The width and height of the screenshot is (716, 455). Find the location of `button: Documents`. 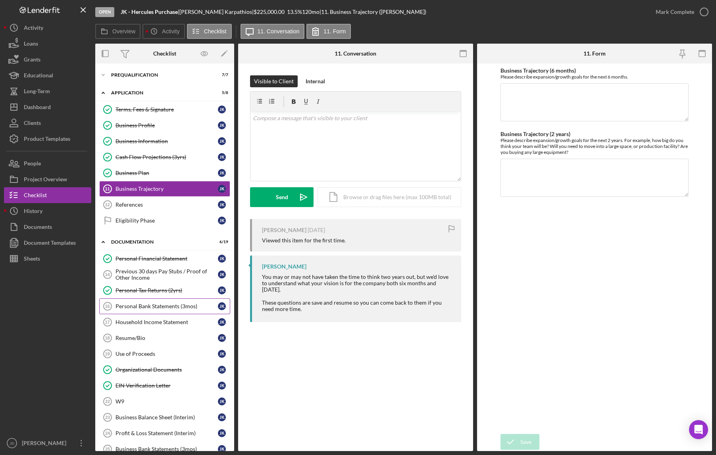

button: Documents is located at coordinates (48, 227).